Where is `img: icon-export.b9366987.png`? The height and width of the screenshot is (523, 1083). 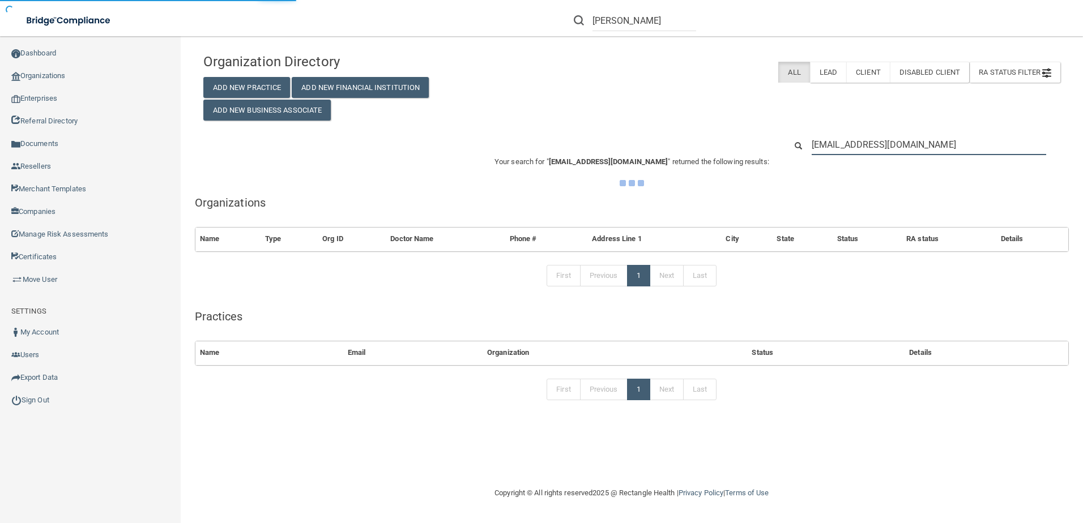 img: icon-export.b9366987.png is located at coordinates (16, 378).